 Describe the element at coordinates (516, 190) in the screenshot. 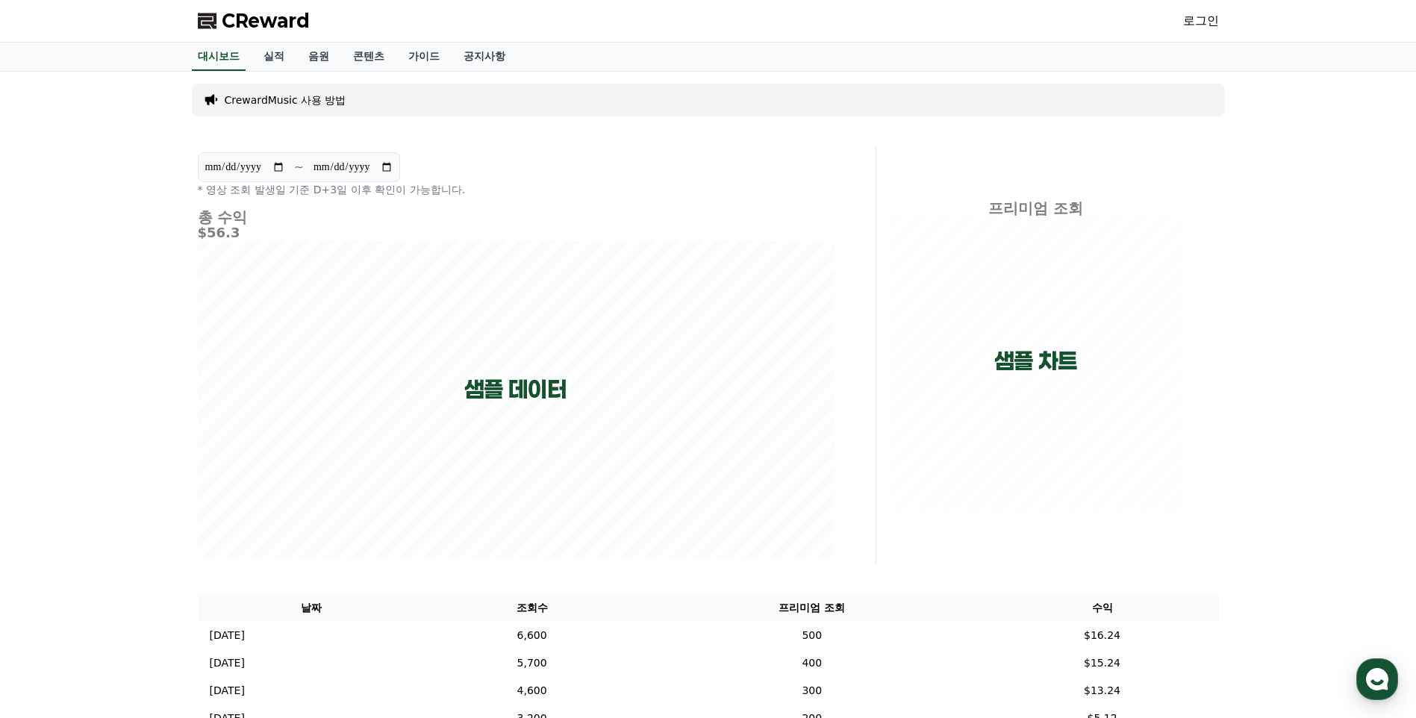

I see `p: * 영상 조회 발생일 기준 D+3일 이후 확인이 가능합니다.` at that location.